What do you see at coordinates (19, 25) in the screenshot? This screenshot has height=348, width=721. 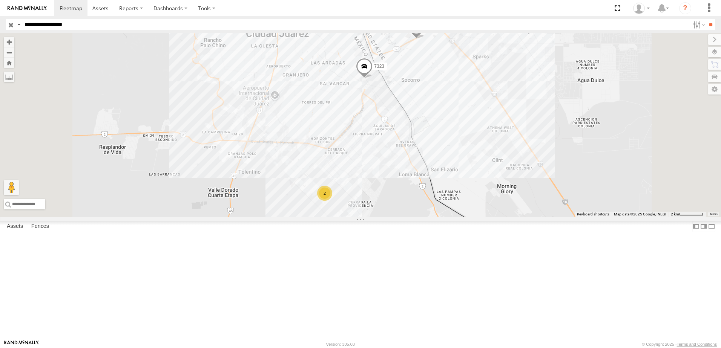 I see `label: Search Query` at bounding box center [19, 25].